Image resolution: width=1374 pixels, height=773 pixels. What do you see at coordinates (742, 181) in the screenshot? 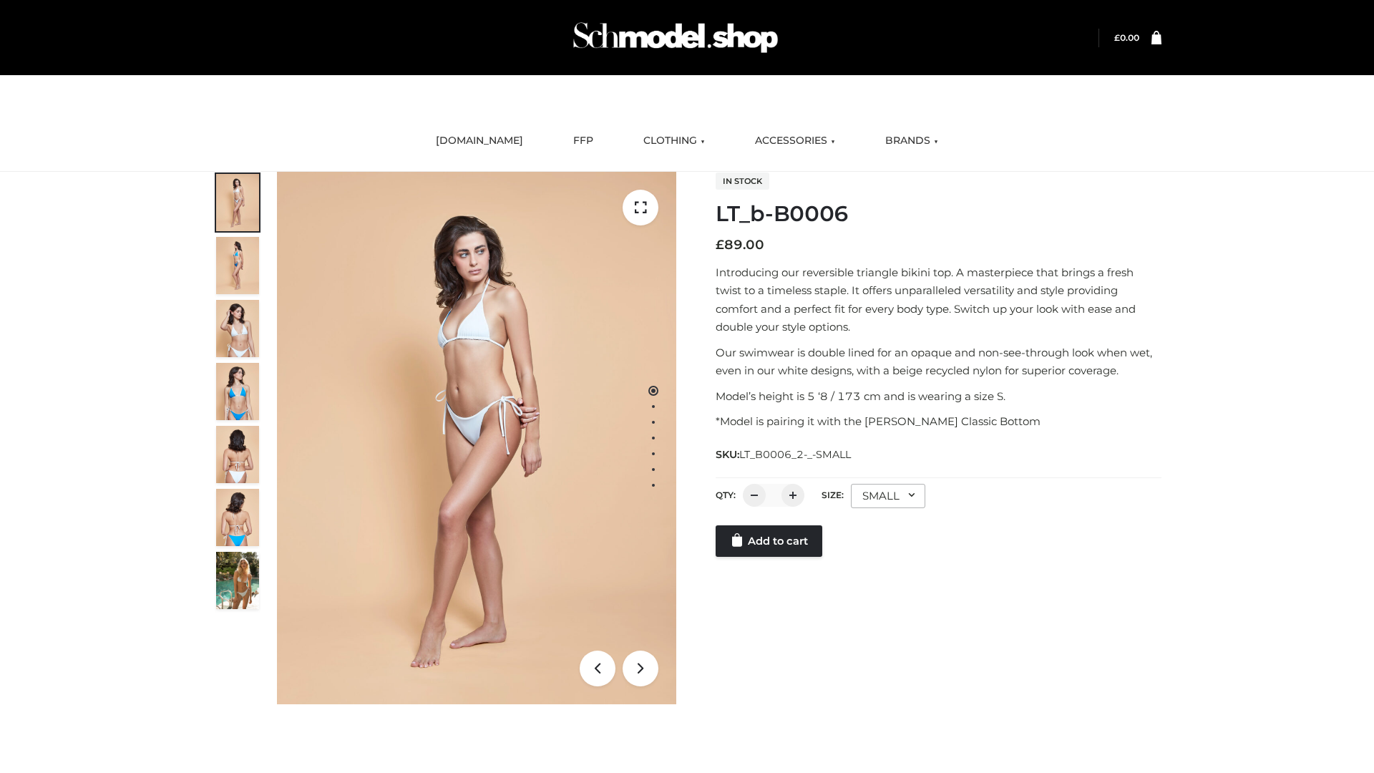
I see `span: In stock` at bounding box center [742, 181].